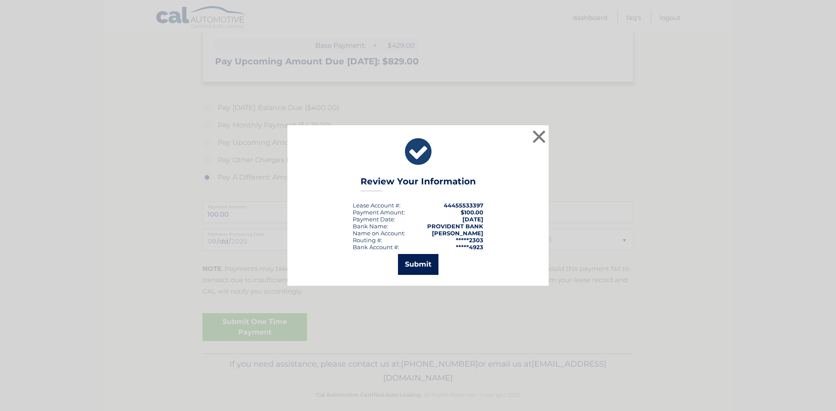 This screenshot has width=836, height=411. Describe the element at coordinates (370, 226) in the screenshot. I see `div: Bank Name:` at that location.